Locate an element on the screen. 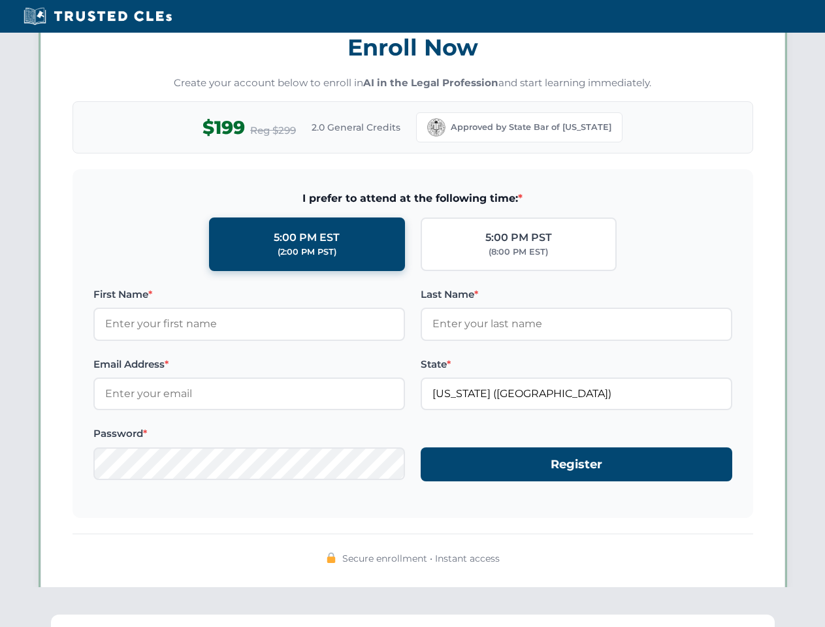  label: State is located at coordinates (576, 365).